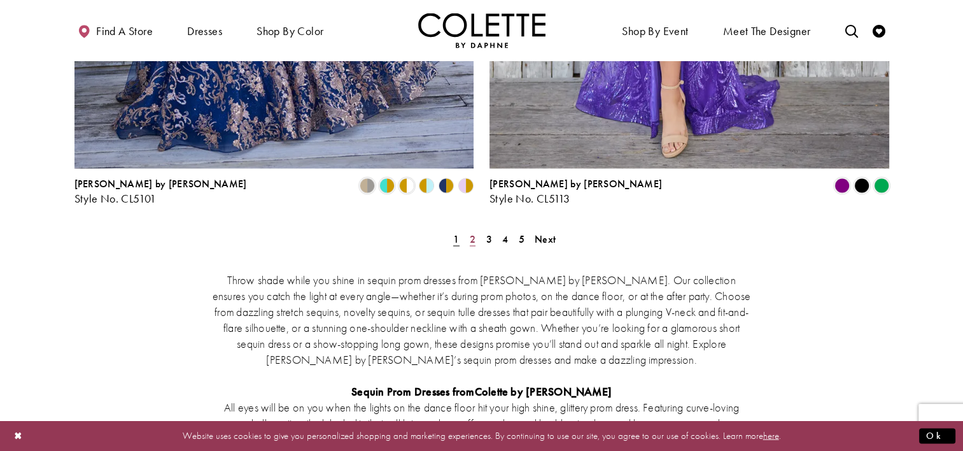 The height and width of the screenshot is (451, 963). What do you see at coordinates (18, 435) in the screenshot?
I see `button: Close Dialog` at bounding box center [18, 435].